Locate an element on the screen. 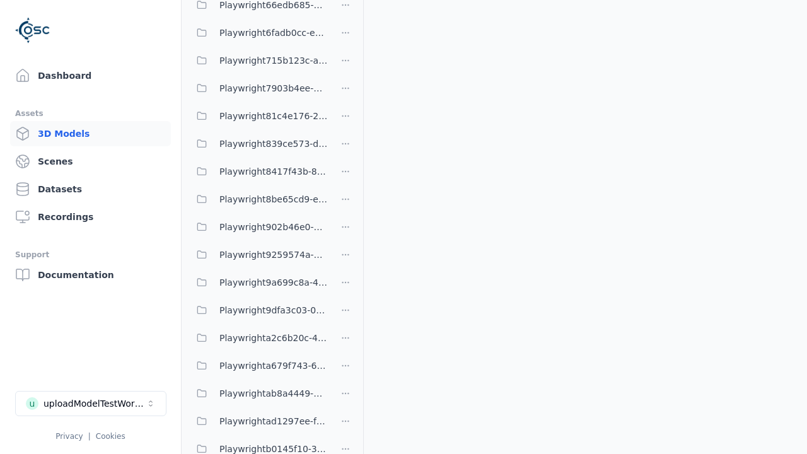 The image size is (807, 454). a: 3D Models is located at coordinates (90, 134).